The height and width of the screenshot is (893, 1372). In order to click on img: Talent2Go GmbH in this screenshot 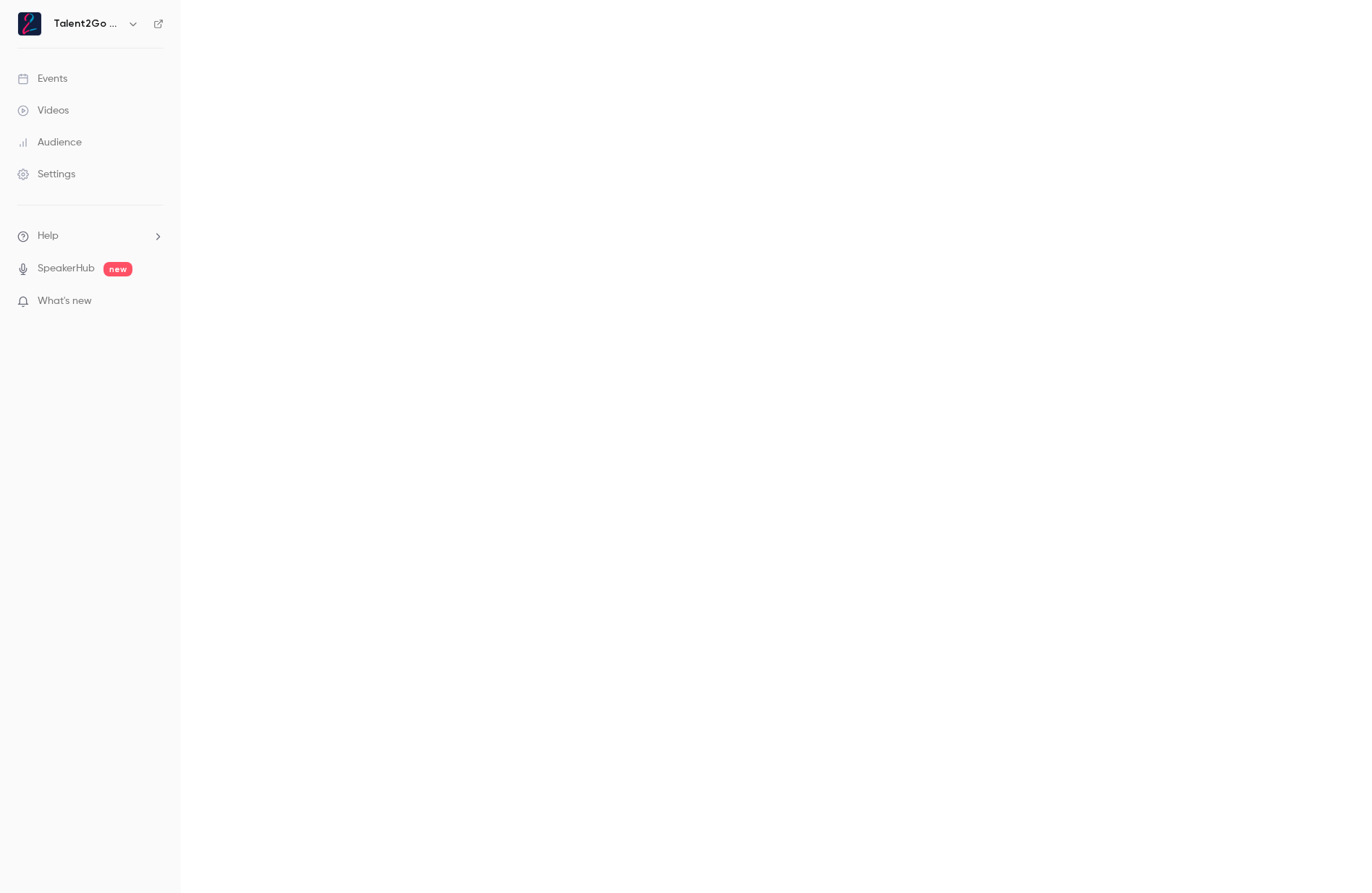, I will do `click(30, 24)`.